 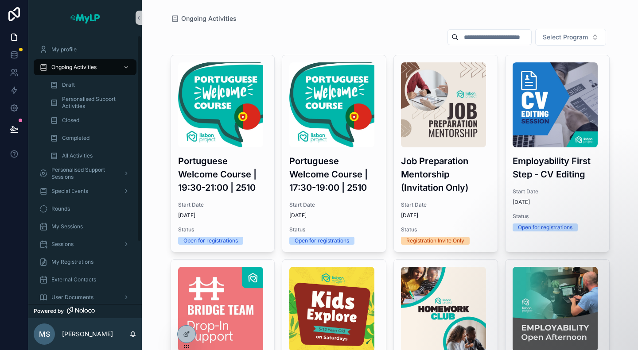 What do you see at coordinates (557, 168) in the screenshot?
I see `h3: Employability First Step - CV Editing` at bounding box center [557, 168].